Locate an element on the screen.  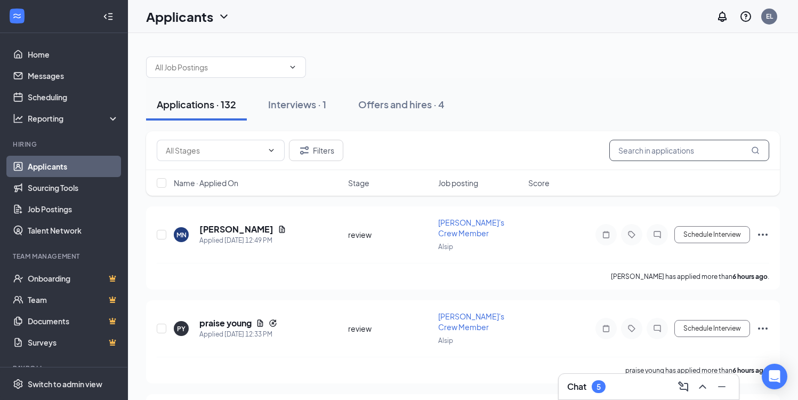
div: Switch to admin view is located at coordinates (65, 384).